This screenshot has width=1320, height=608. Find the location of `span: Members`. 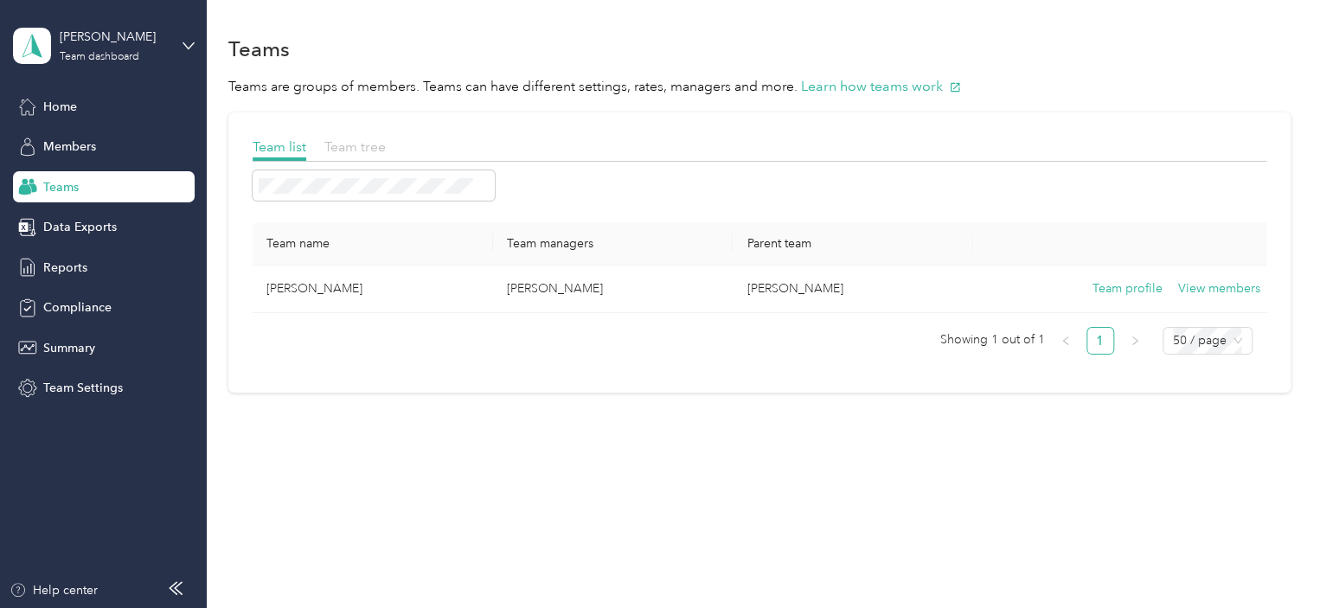

span: Members is located at coordinates (69, 146).